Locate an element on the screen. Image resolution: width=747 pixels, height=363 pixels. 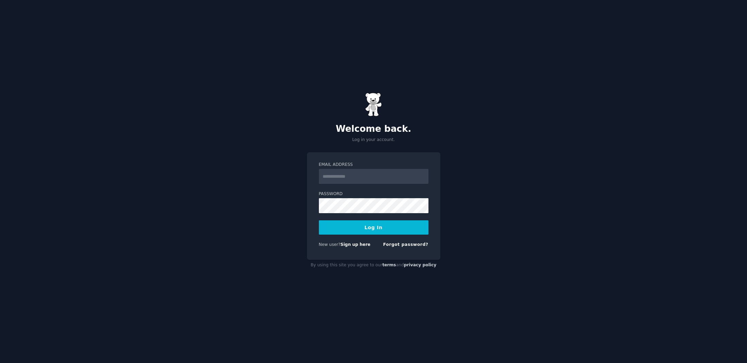
span: New user? is located at coordinates (330, 244).